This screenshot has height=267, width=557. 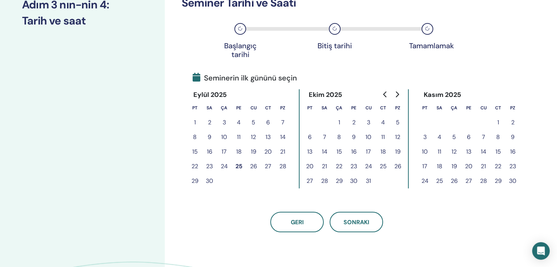 I want to click on span: Sonraki, so click(x=356, y=222).